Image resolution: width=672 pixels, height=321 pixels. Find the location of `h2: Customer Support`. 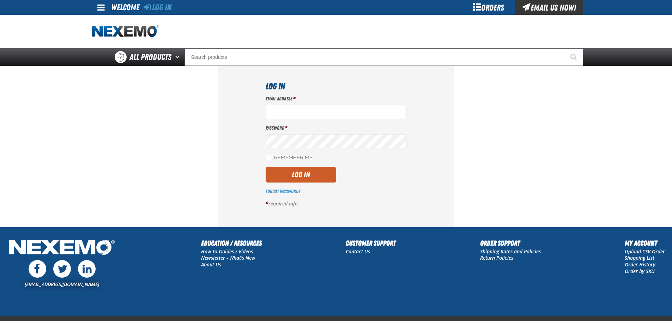

h2: Customer Support is located at coordinates (370, 243).